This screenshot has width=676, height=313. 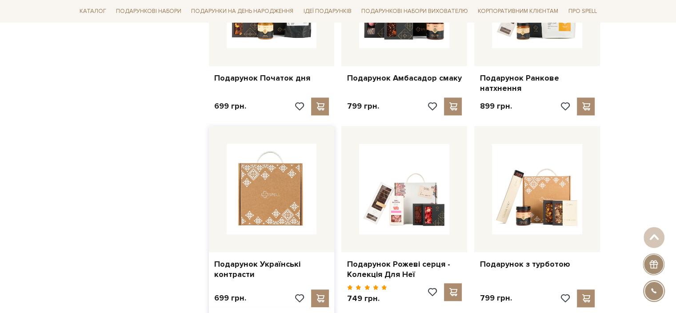 I want to click on a: Подарунок Початок дня, so click(x=272, y=78).